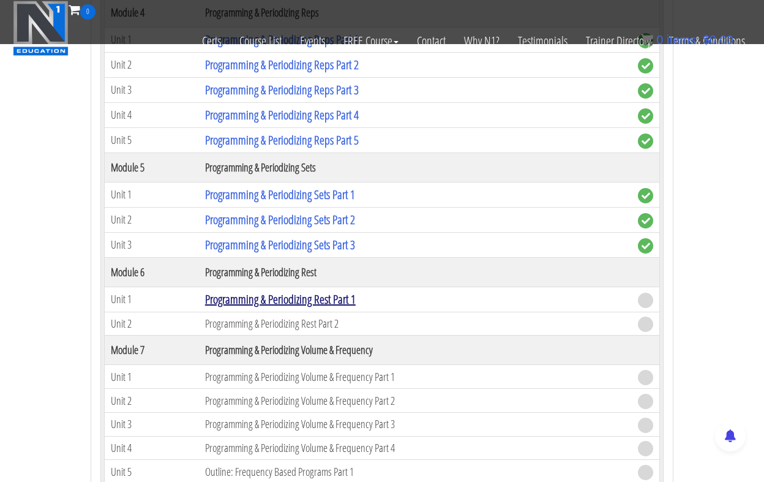 Image resolution: width=764 pixels, height=482 pixels. What do you see at coordinates (312, 41) in the screenshot?
I see `a: Events` at bounding box center [312, 41].